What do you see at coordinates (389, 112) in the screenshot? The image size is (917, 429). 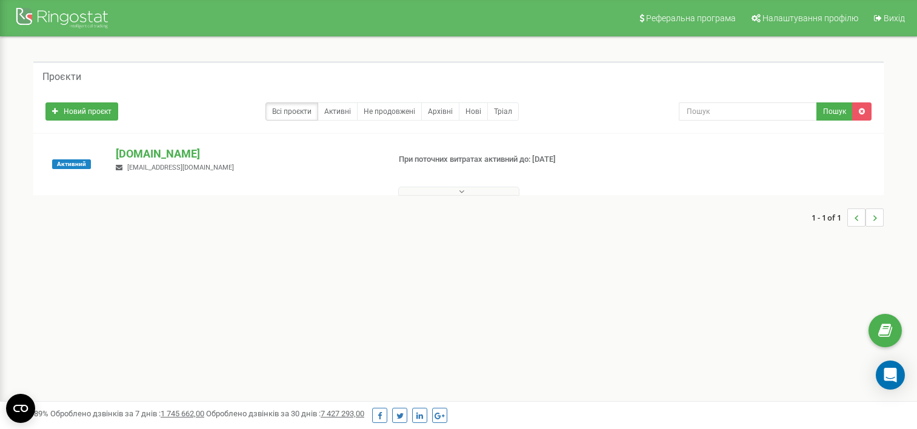 I see `a: Не продовжені` at bounding box center [389, 112].